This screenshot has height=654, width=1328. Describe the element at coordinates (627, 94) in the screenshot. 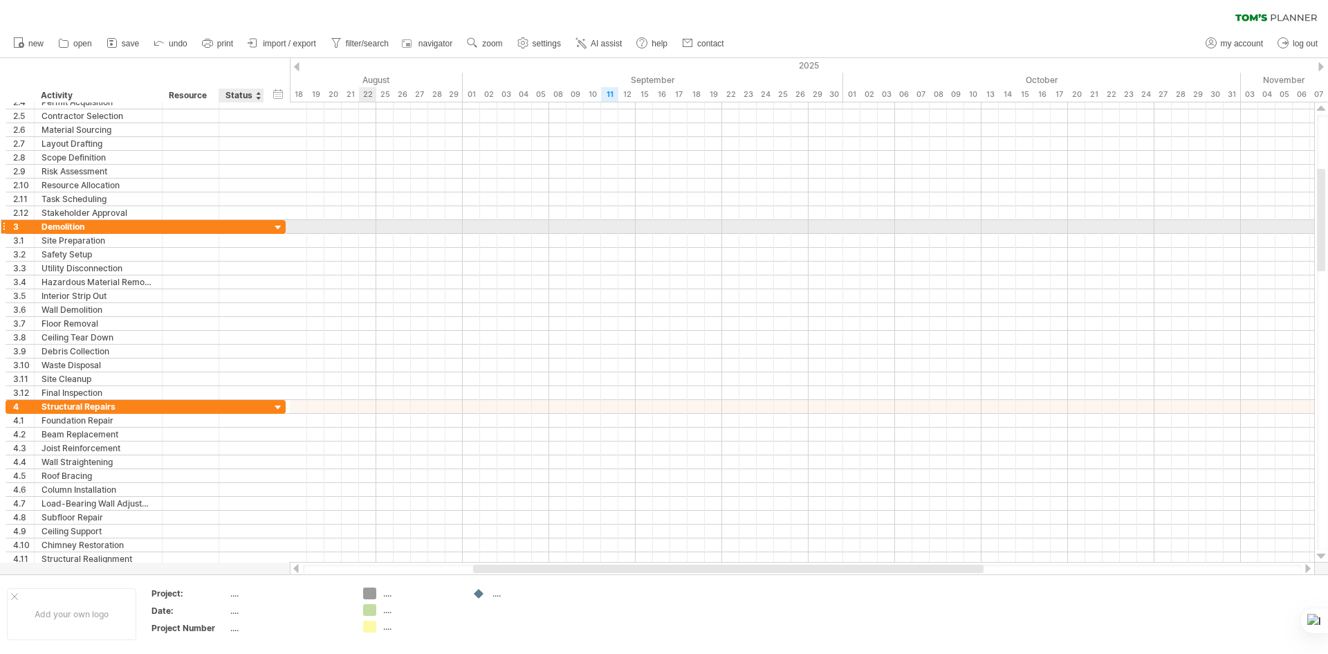

I see `div: Friday, 12 September 2025` at that location.